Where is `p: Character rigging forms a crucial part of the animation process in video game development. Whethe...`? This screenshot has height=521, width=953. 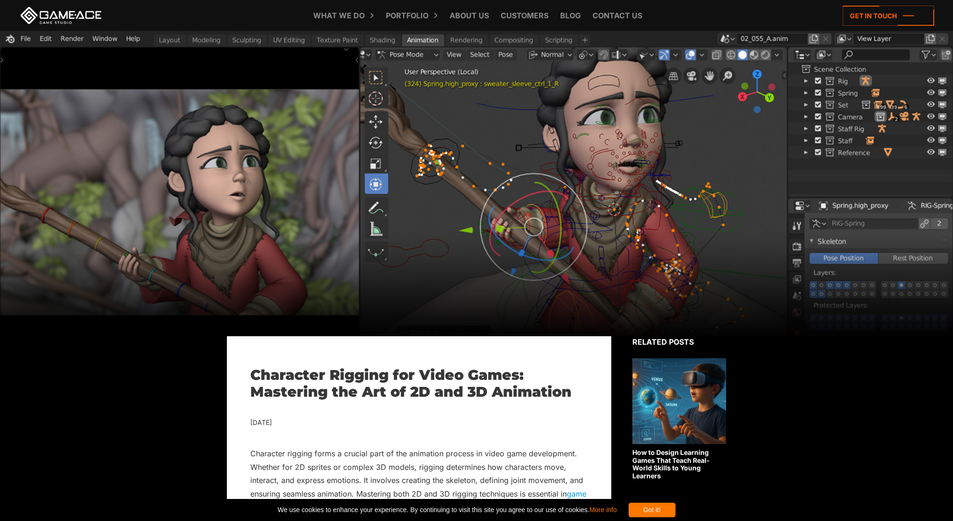 p: Character rigging forms a crucial part of the animation process in video game development. Whethe... is located at coordinates (419, 480).